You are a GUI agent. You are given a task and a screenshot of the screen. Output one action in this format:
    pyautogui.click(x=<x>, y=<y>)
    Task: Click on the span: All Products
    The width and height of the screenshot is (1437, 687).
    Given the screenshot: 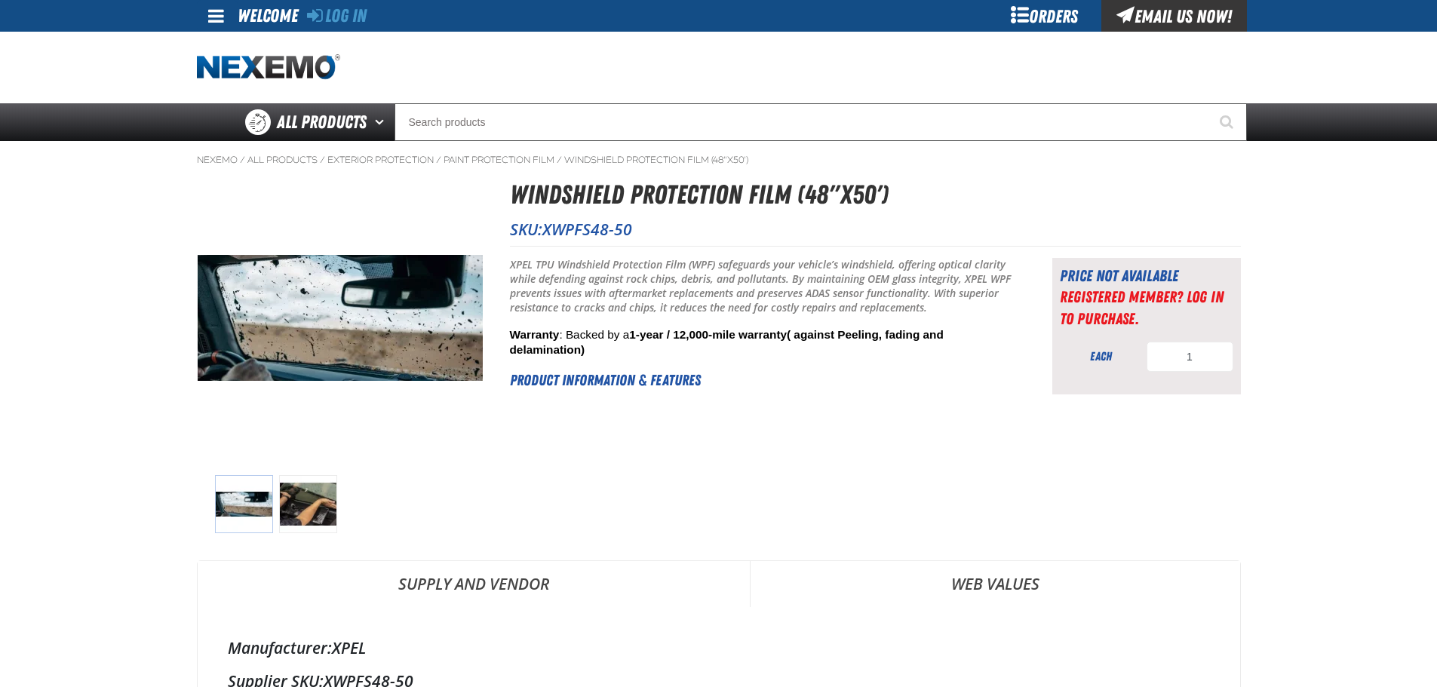 What is the action you would take?
    pyautogui.click(x=321, y=122)
    